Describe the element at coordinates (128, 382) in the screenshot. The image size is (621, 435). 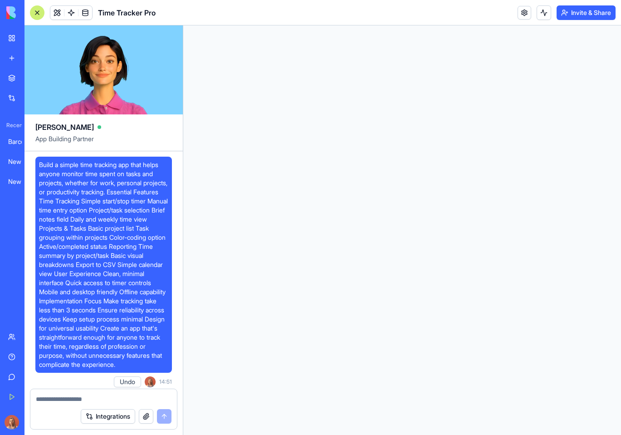
I see `button: Undo` at that location.